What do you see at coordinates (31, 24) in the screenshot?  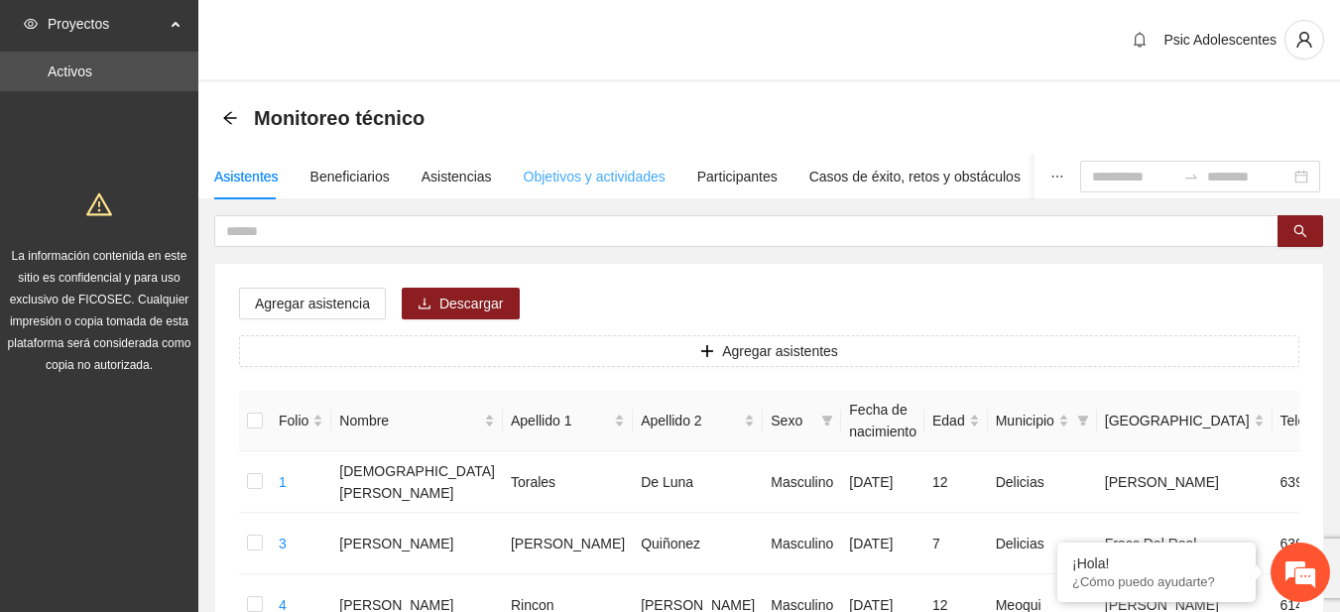 I see `span: eye` at bounding box center [31, 24].